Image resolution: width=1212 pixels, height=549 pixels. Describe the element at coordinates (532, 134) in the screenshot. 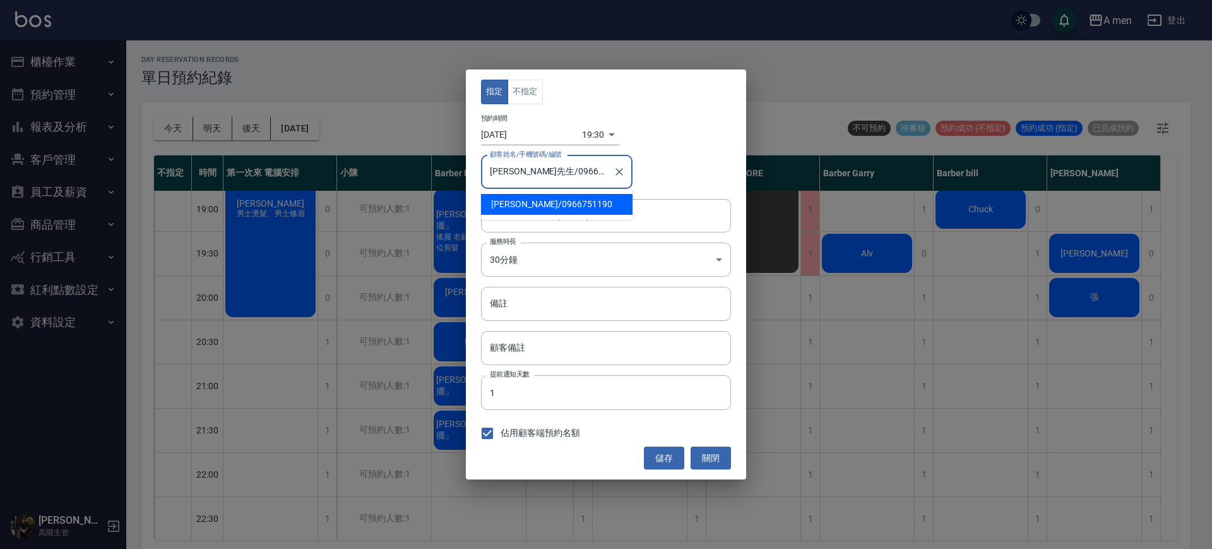

I see `input: Choose date, selected date is 2025-09-26` at that location.